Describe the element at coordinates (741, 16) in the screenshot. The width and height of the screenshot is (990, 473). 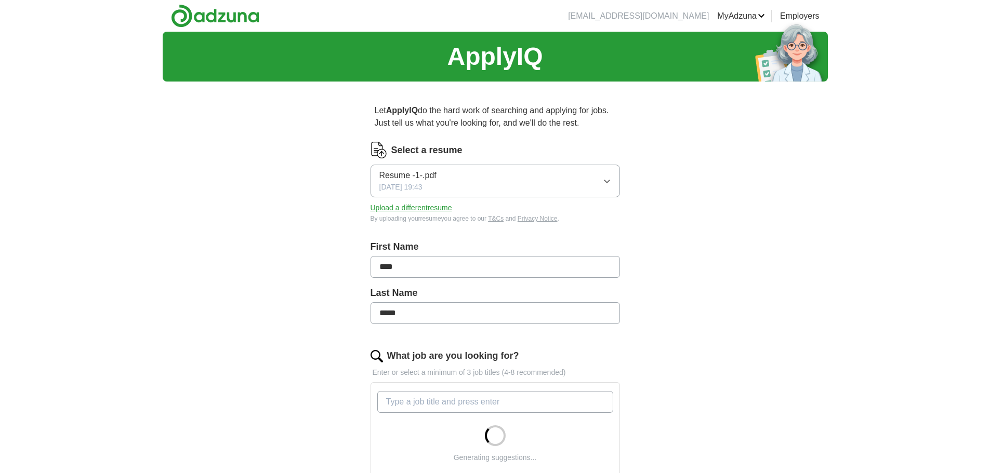
I see `a: MyAdzuna` at that location.